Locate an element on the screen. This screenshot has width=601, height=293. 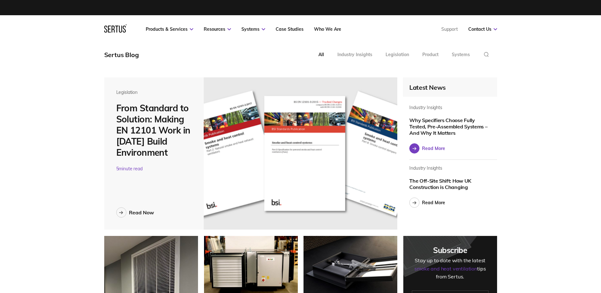
a: Case Studies is located at coordinates (290, 29).